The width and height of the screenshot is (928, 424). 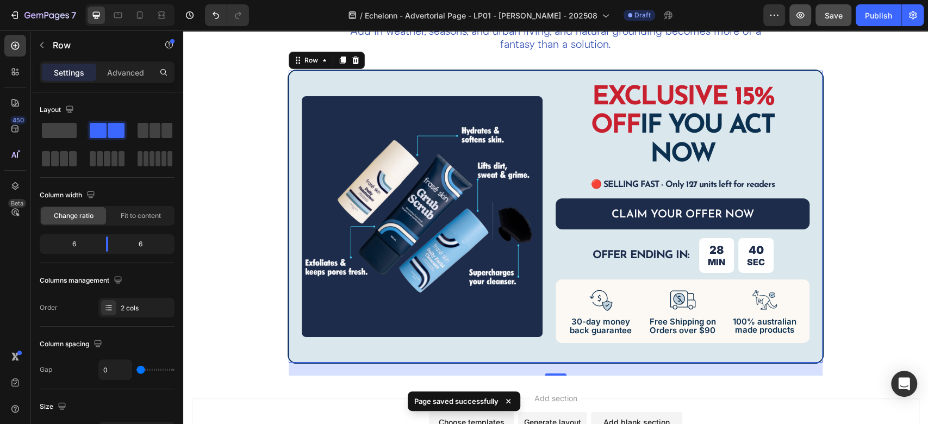 What do you see at coordinates (18, 120) in the screenshot?
I see `div: 450` at bounding box center [18, 120].